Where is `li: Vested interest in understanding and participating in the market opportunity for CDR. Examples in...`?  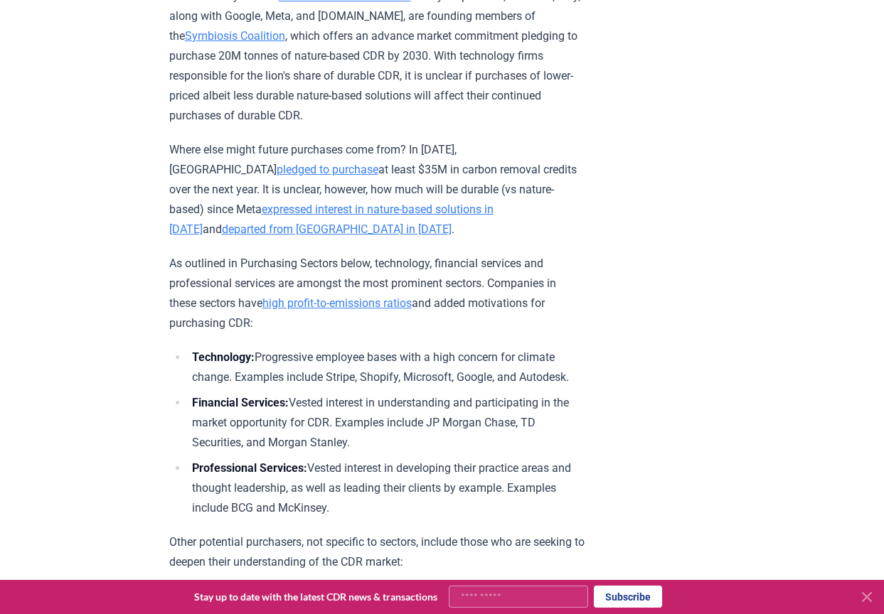 li: Vested interest in understanding and participating in the market opportunity for CDR. Examples in... is located at coordinates (386, 423).